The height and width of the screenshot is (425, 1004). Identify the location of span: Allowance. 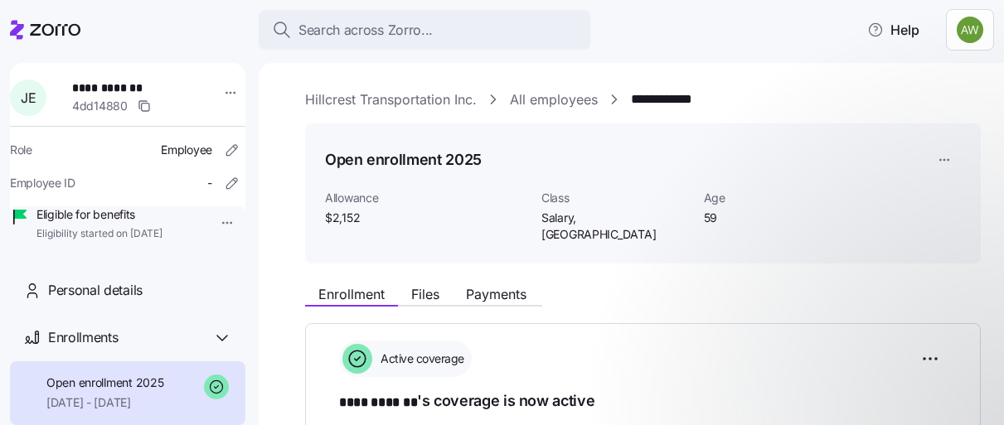
(426, 198).